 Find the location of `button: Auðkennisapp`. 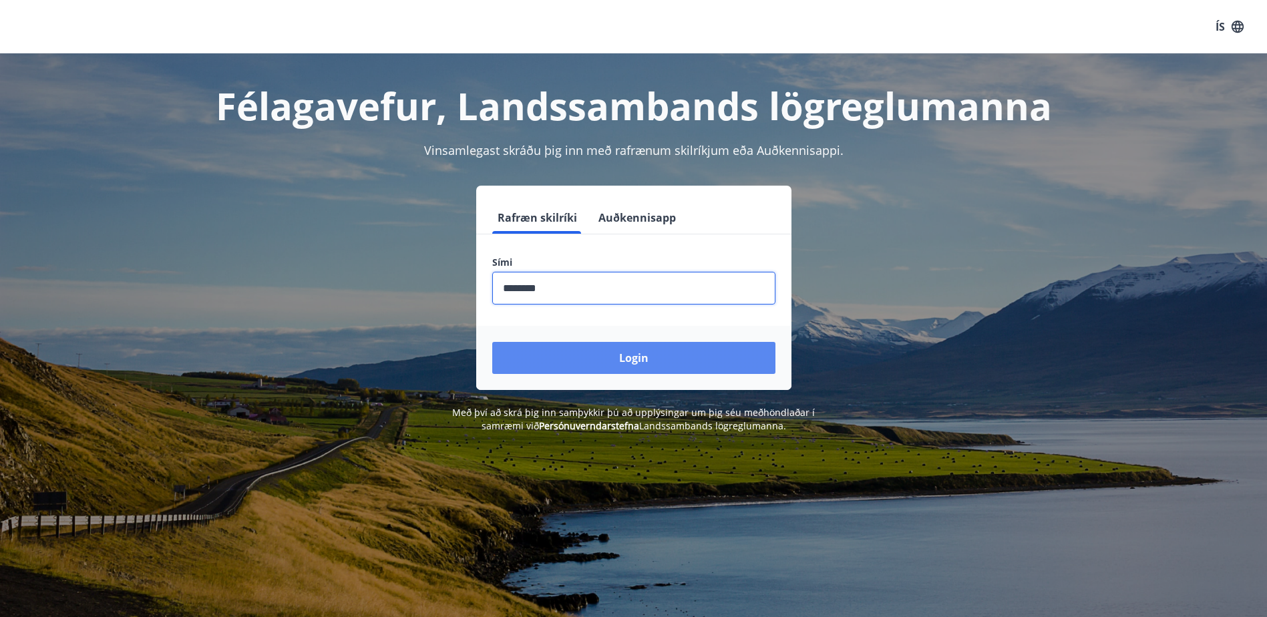

button: Auðkennisapp is located at coordinates (637, 218).